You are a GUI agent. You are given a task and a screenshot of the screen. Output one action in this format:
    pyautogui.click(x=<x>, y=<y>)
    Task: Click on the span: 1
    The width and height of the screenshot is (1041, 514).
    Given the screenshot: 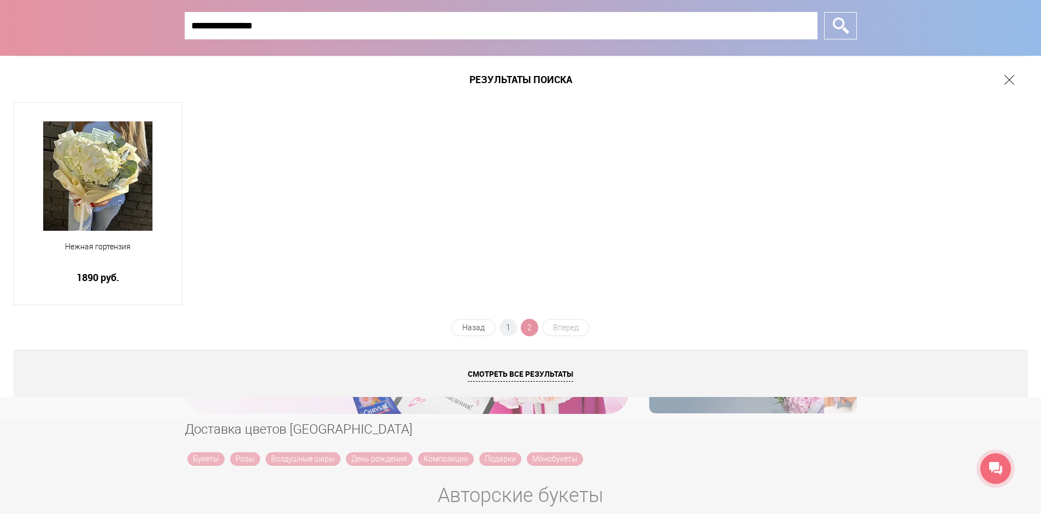 What is the action you would take?
    pyautogui.click(x=508, y=327)
    